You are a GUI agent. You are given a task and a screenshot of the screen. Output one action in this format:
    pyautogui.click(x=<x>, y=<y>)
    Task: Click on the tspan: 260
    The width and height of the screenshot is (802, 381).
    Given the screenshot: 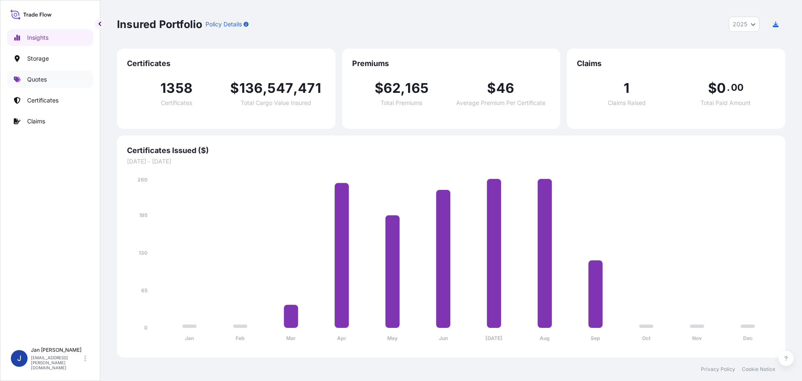 What is the action you would take?
    pyautogui.click(x=142, y=179)
    